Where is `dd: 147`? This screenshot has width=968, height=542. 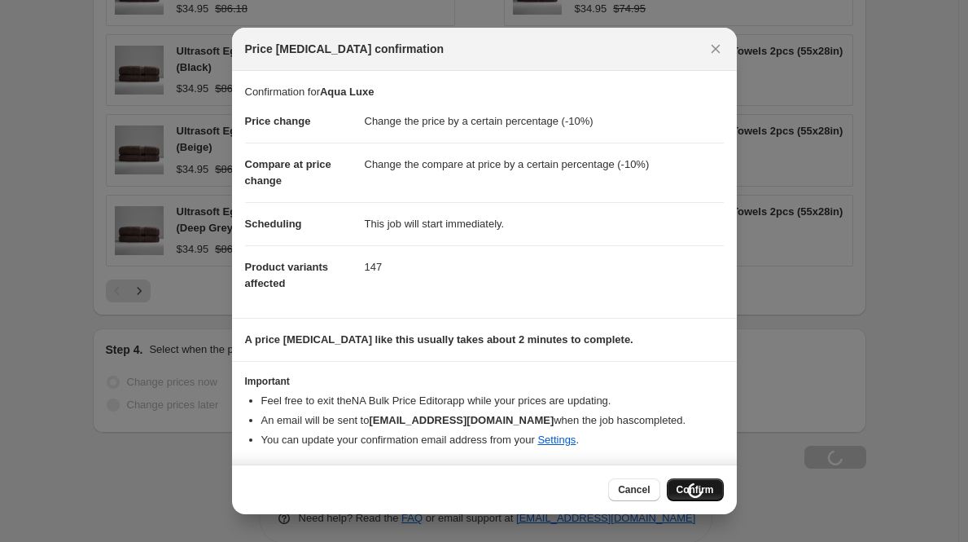
dd: 147 is located at coordinates (544, 266).